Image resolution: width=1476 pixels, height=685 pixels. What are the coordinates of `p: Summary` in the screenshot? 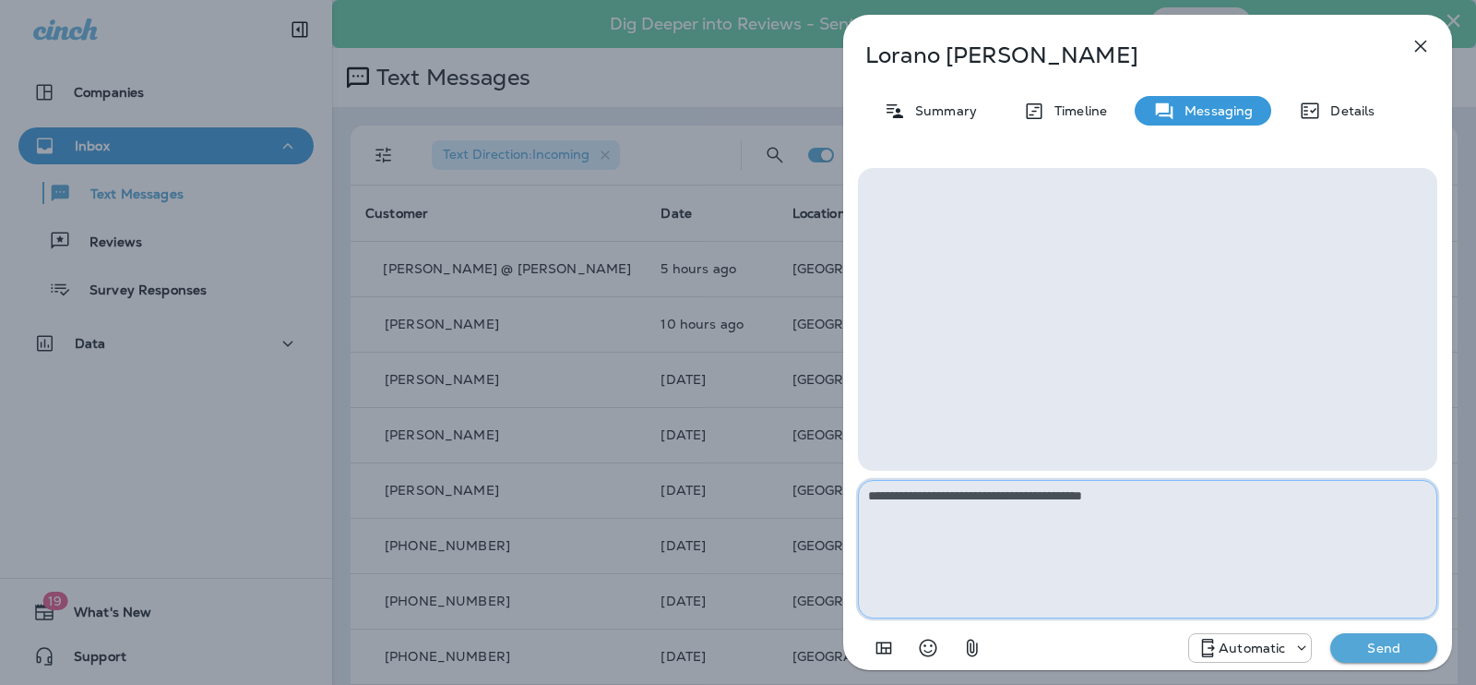 It's located at (941, 111).